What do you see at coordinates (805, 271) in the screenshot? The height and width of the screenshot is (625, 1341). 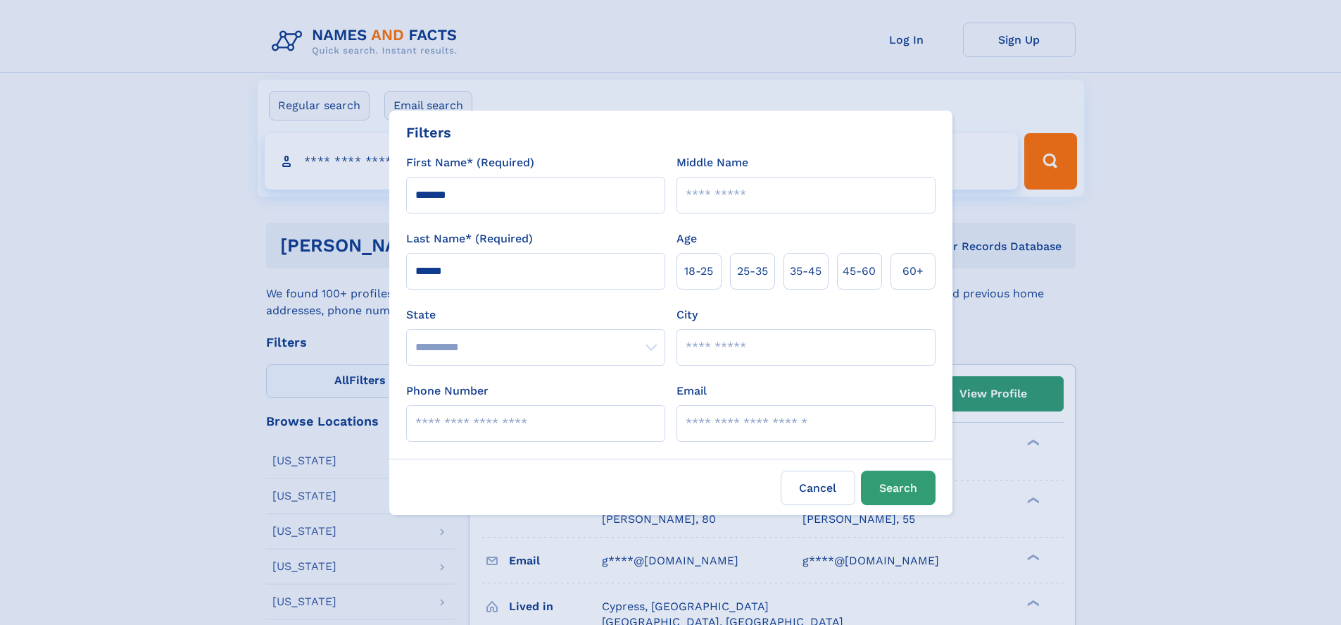 I see `span: 35‑45` at bounding box center [805, 271].